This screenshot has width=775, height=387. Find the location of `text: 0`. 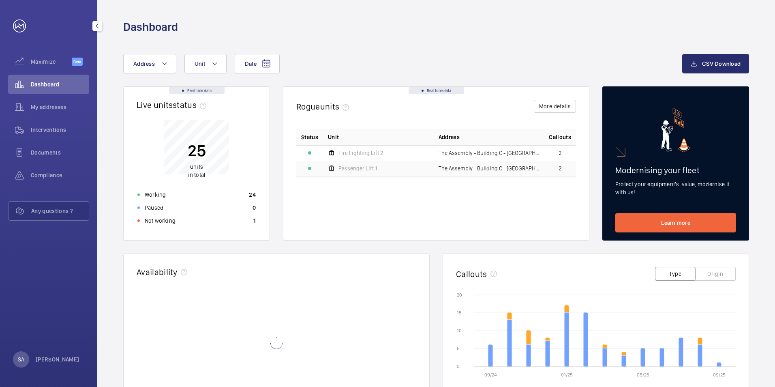

text: 0 is located at coordinates (458, 366).